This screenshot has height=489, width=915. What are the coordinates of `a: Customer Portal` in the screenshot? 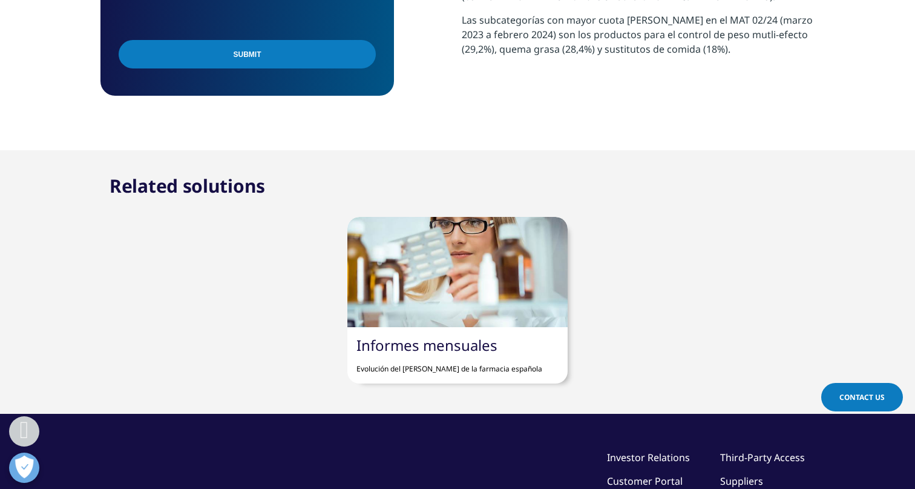 It's located at (645, 481).